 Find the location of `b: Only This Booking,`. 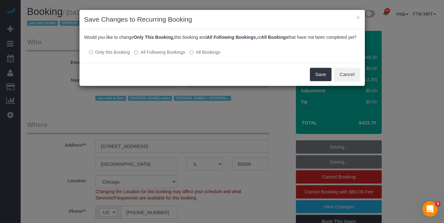

b: Only This Booking, is located at coordinates (154, 37).